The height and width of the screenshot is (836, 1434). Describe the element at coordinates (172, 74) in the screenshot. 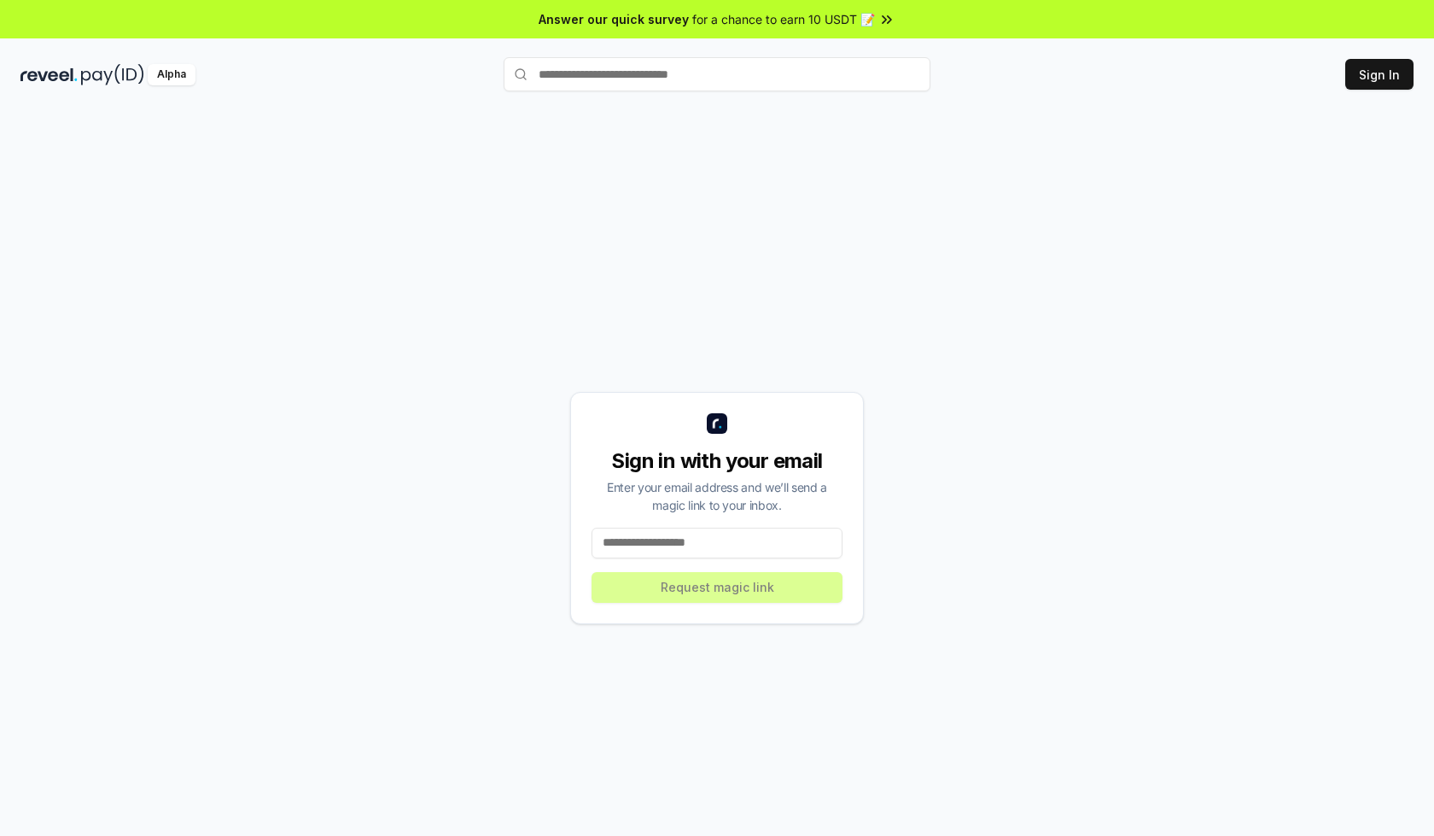

I see `div: Alpha` at that location.